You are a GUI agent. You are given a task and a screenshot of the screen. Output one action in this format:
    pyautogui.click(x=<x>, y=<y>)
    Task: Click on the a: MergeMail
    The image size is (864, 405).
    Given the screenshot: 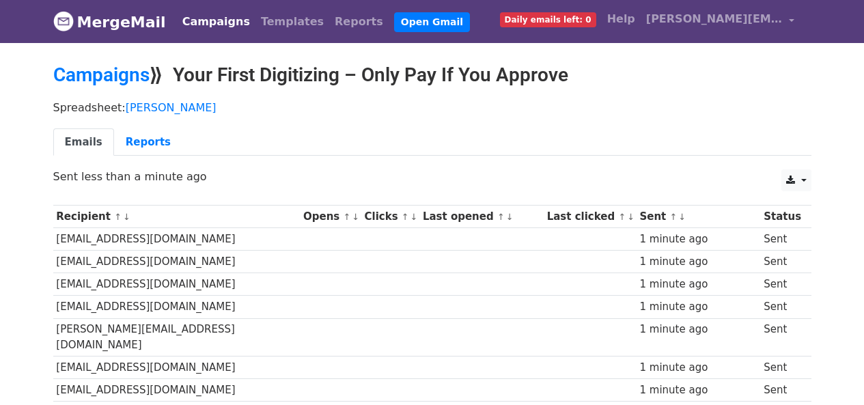 What is the action you would take?
    pyautogui.click(x=109, y=22)
    